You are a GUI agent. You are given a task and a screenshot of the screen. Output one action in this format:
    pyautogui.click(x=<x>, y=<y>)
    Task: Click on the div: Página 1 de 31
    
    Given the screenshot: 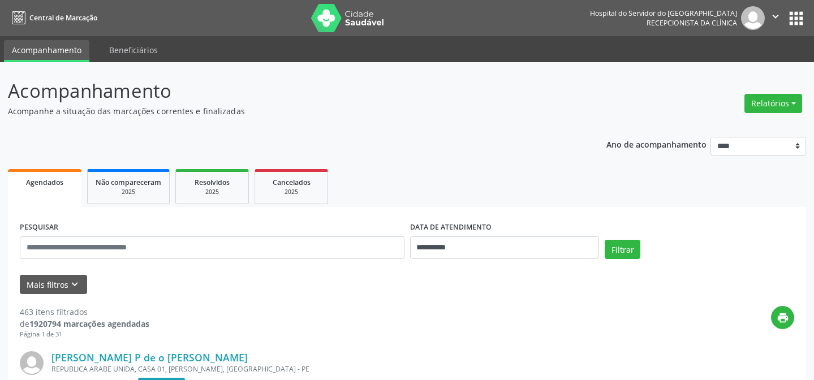 What is the action you would take?
    pyautogui.click(x=84, y=334)
    